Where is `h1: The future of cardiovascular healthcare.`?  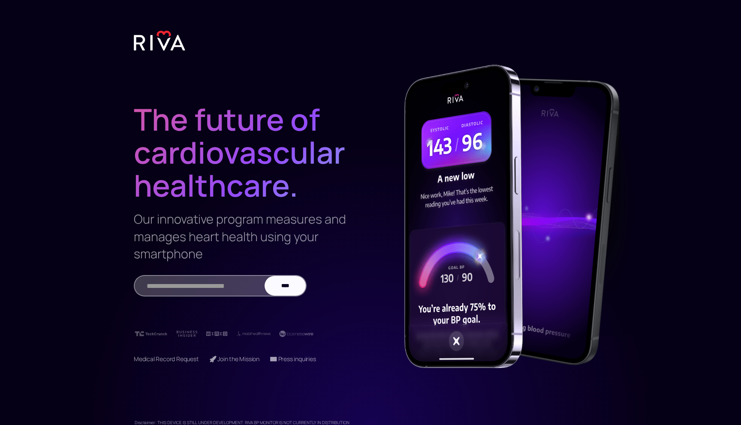
h1: The future of cardiovascular healthcare. is located at coordinates (242, 136).